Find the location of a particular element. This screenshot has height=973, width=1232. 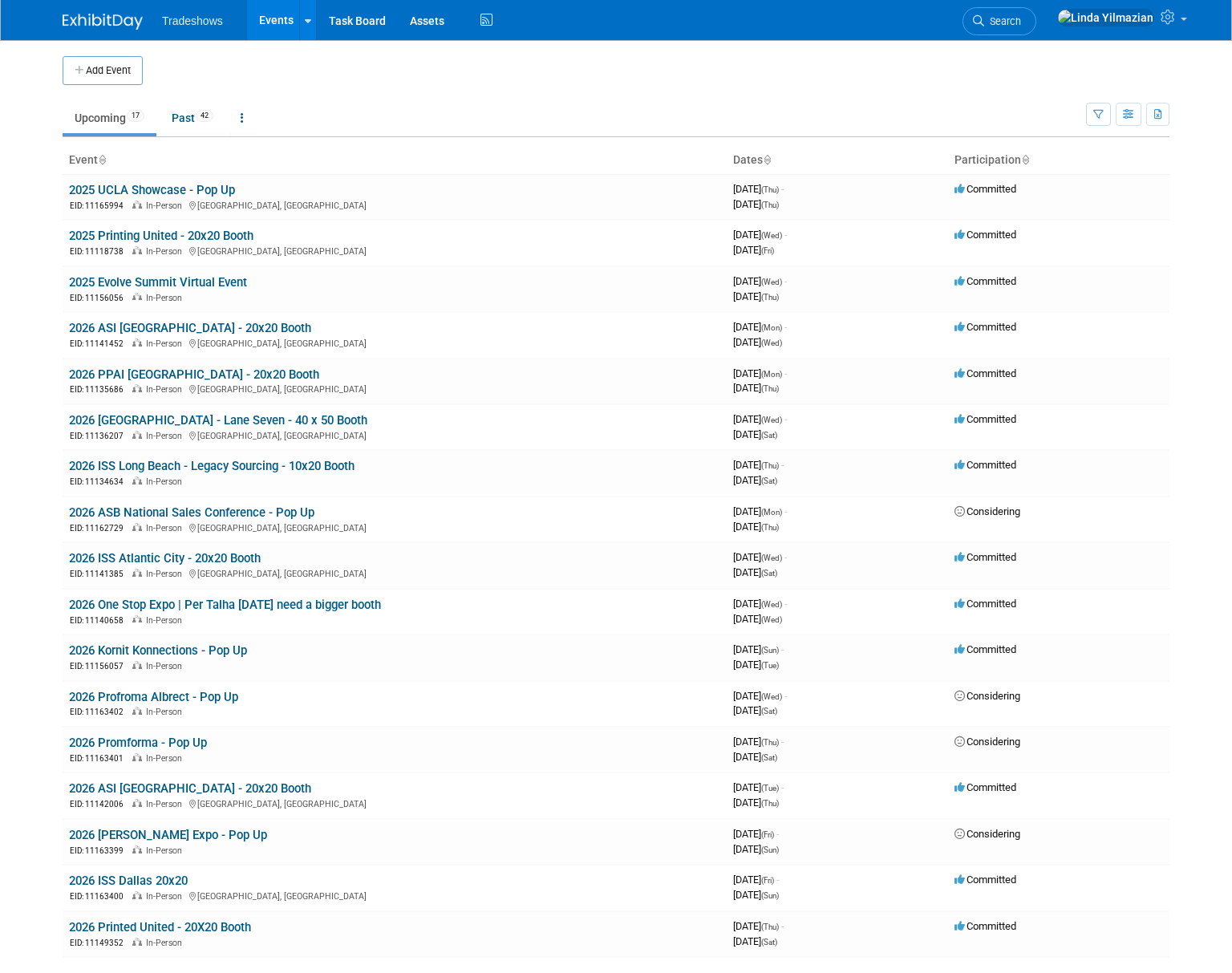

span: EID: 11136207 is located at coordinates (100, 436).